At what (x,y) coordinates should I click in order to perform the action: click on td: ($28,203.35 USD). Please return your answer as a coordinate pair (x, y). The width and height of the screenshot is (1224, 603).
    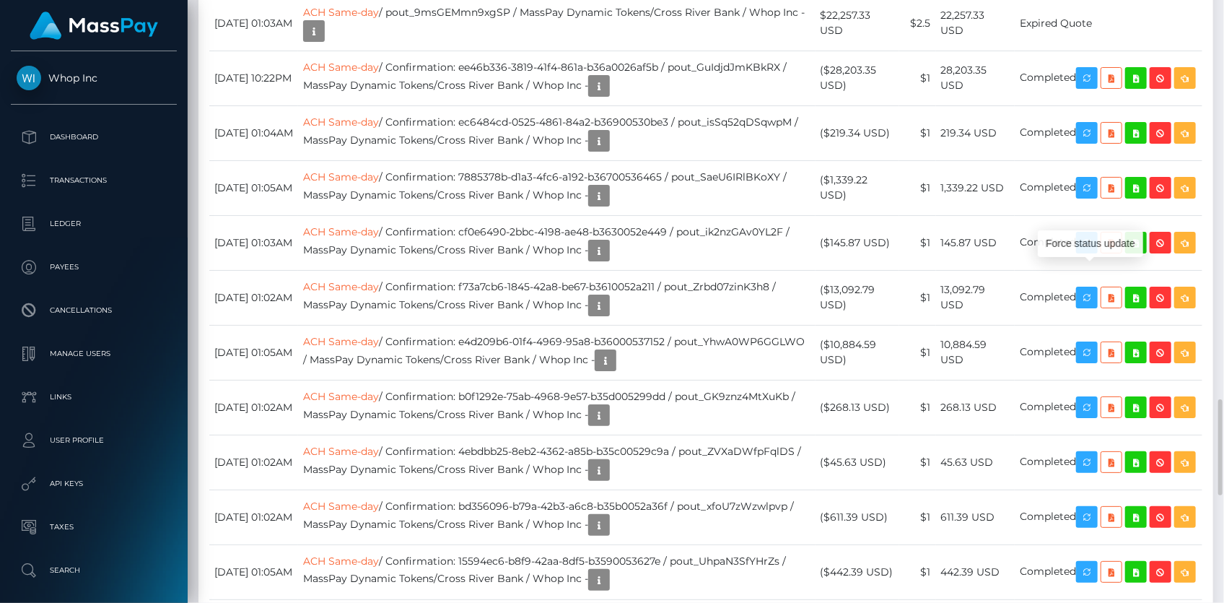
    Looking at the image, I should click on (857, 78).